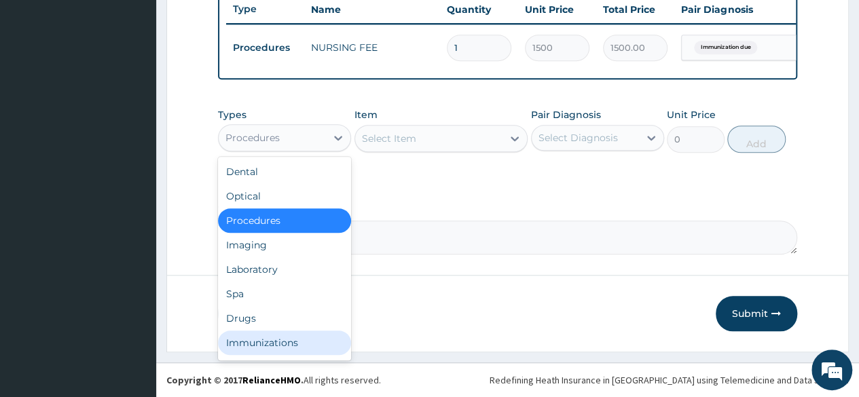 Image resolution: width=859 pixels, height=397 pixels. Describe the element at coordinates (565, 115) in the screenshot. I see `label: Pair Diagnosis` at that location.